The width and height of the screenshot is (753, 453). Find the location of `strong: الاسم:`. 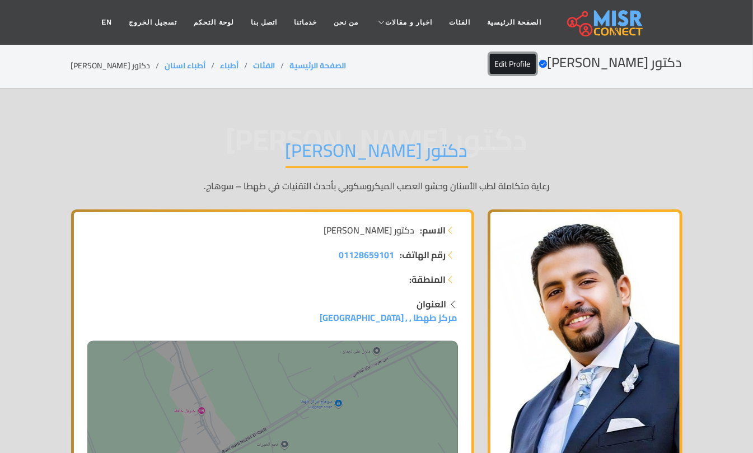

strong: الاسم: is located at coordinates (434, 230).